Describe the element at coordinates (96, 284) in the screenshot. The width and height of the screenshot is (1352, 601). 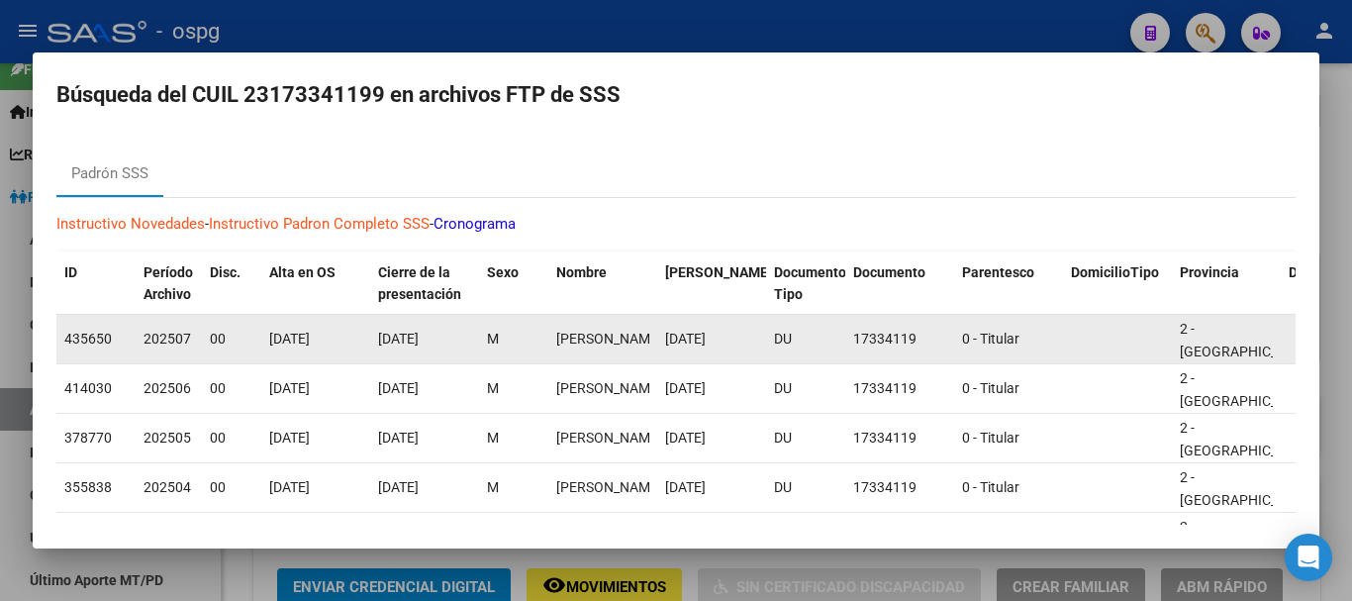
I see `datatable-header-cell: ID` at that location.